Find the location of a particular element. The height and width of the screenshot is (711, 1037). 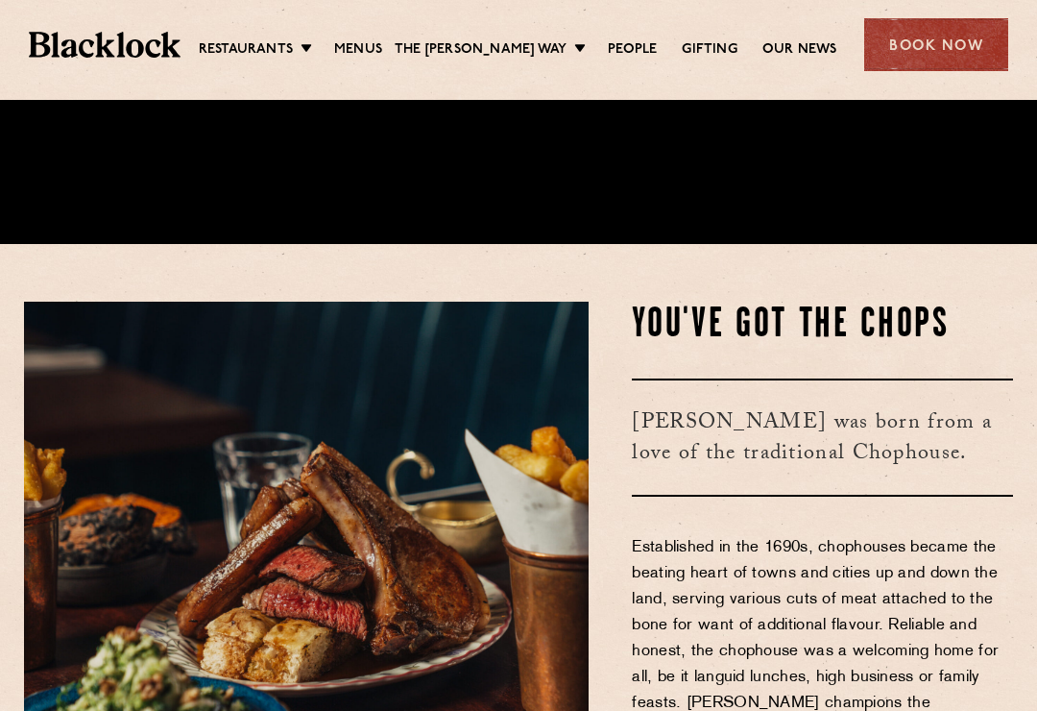

a: Gifting is located at coordinates (709, 50).